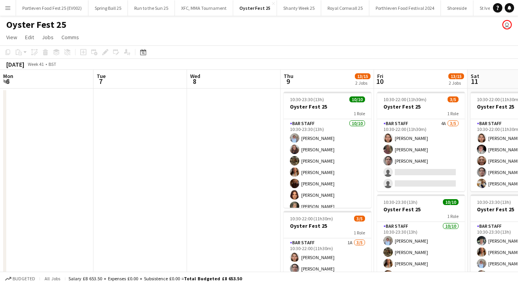 Image resolution: width=518 pixels, height=285 pixels. What do you see at coordinates (380, 81) in the screenshot?
I see `span: 10` at bounding box center [380, 81].